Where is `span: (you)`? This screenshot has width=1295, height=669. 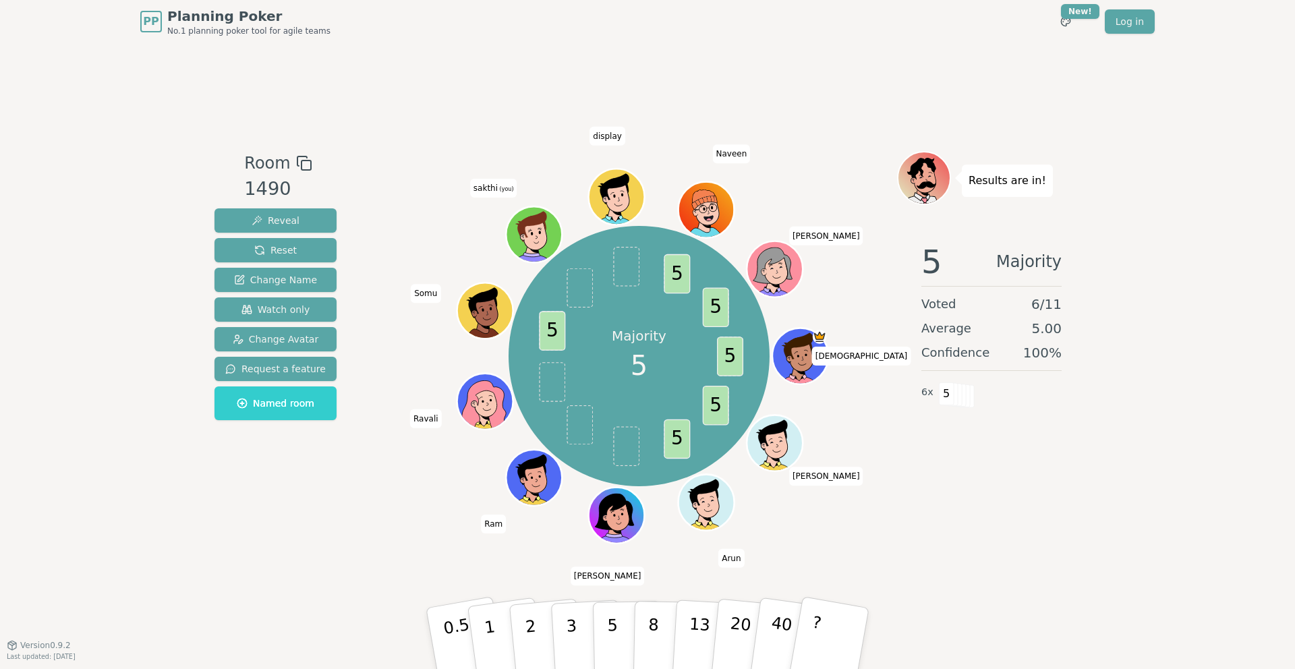 span: (you) is located at coordinates (506, 189).